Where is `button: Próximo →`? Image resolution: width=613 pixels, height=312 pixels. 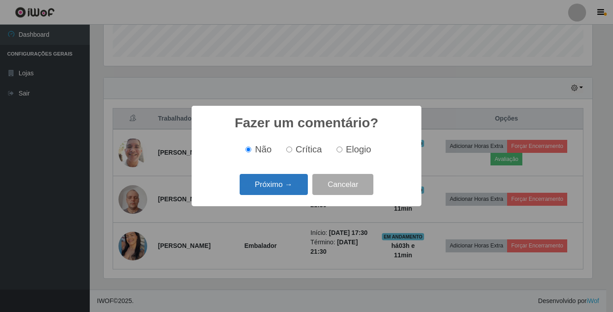
button: Próximo → is located at coordinates (274, 184).